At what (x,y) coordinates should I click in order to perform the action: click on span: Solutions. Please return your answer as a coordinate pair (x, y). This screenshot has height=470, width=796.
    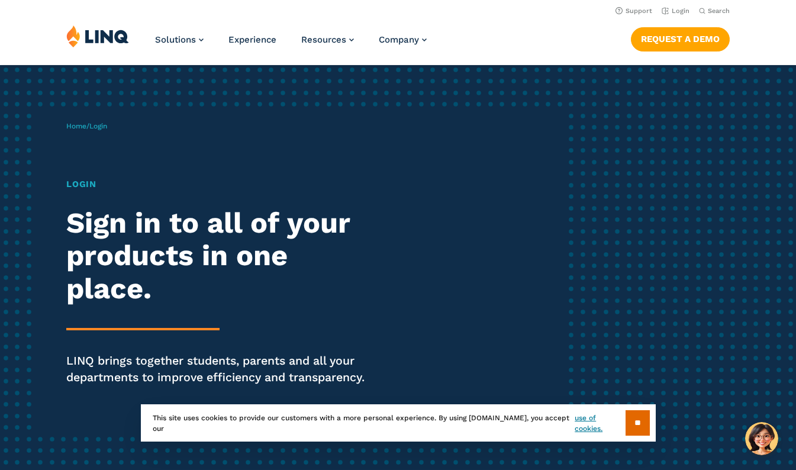
    Looking at the image, I should click on (175, 40).